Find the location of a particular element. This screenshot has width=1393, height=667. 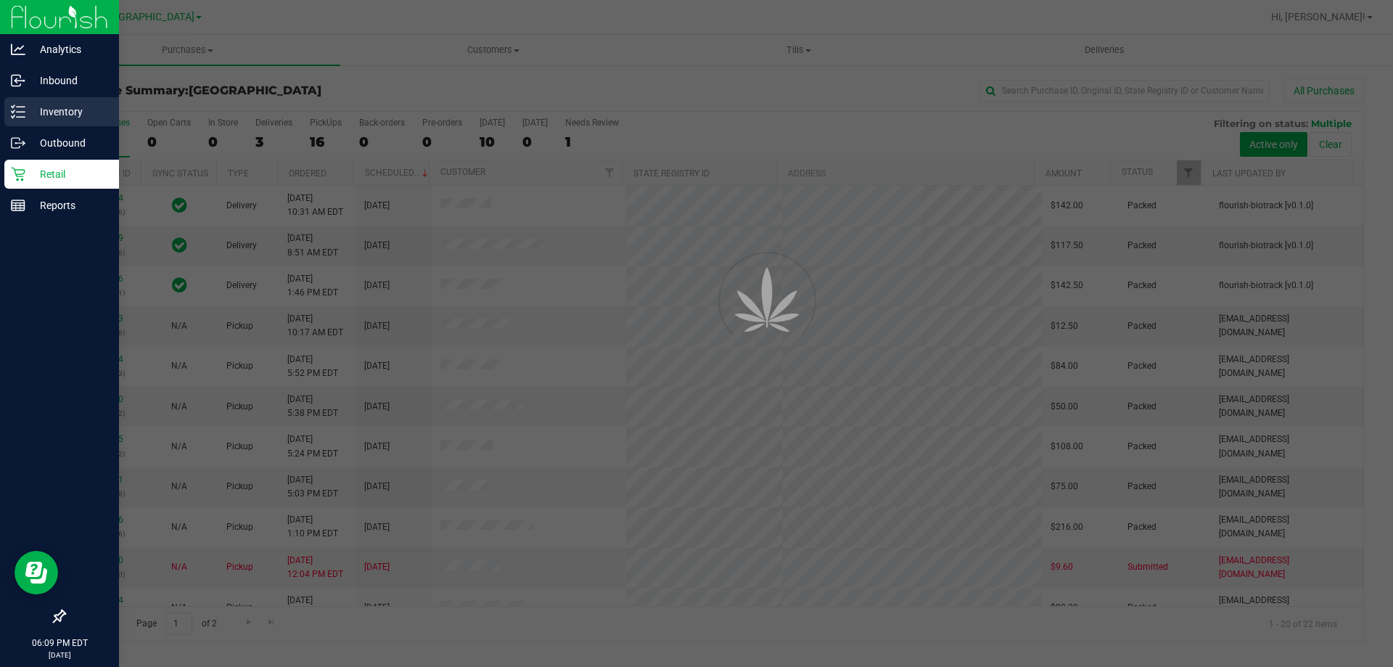

p: Analytics is located at coordinates (69, 49).